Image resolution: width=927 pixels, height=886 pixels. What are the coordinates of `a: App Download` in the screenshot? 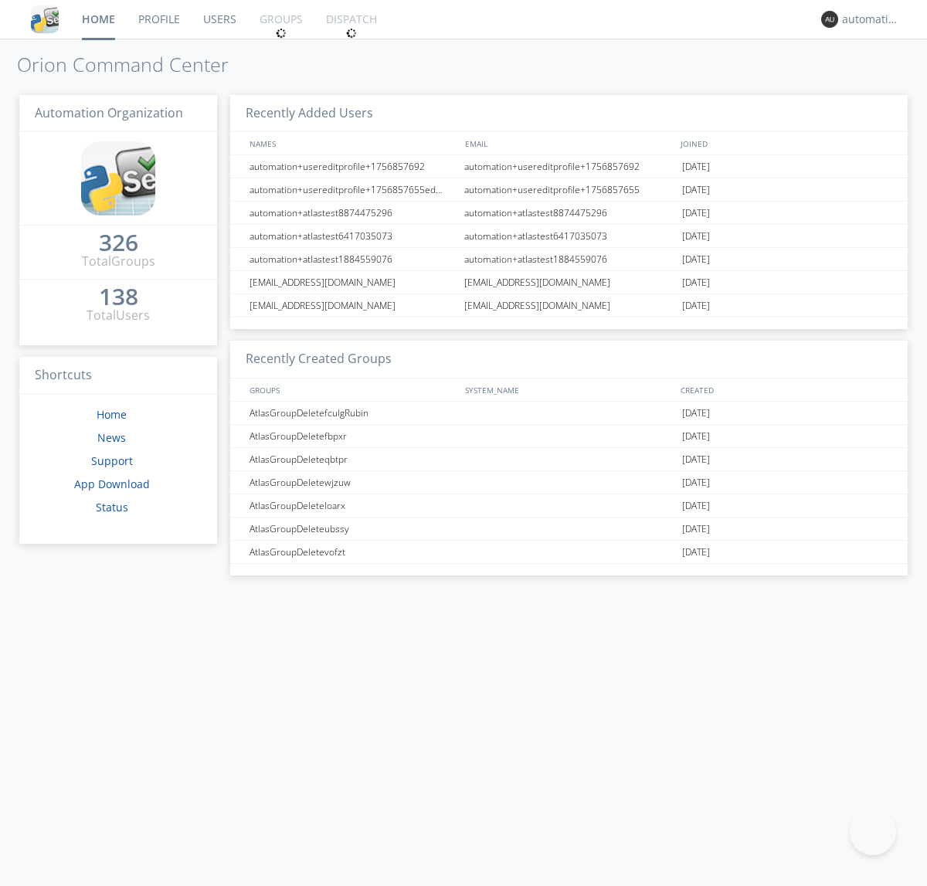 It's located at (112, 484).